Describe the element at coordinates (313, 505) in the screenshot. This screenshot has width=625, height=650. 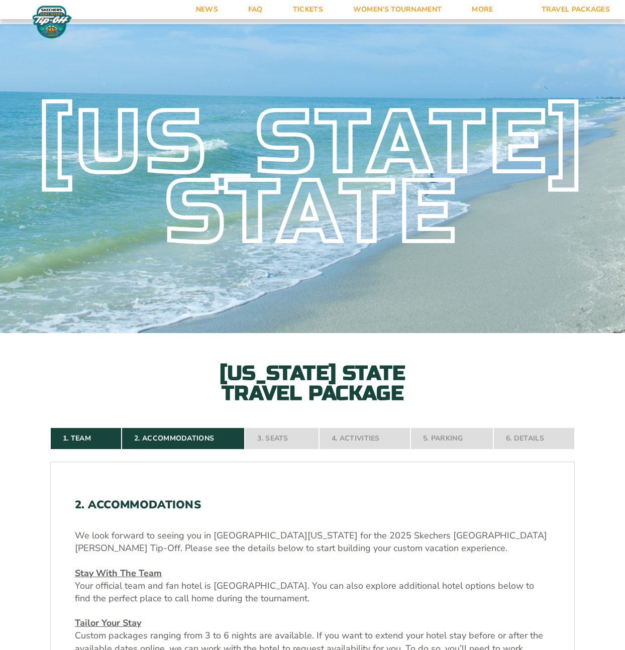
I see `h2: 2. Accommodations` at that location.